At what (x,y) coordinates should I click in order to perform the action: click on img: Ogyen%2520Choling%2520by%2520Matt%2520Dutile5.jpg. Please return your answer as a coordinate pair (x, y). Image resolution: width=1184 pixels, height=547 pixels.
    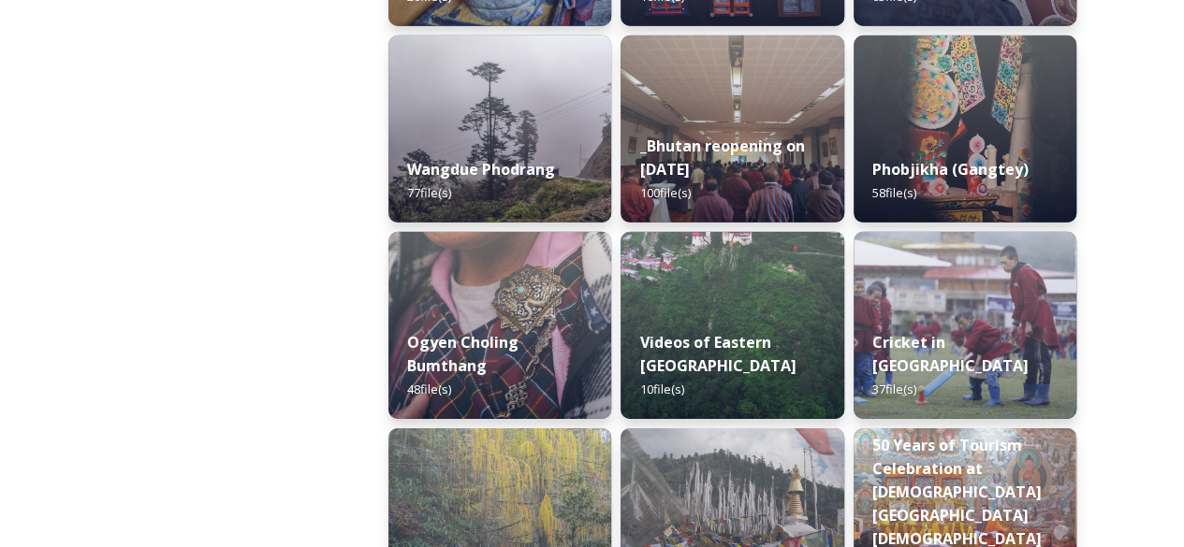
    Looking at the image, I should click on (500, 326).